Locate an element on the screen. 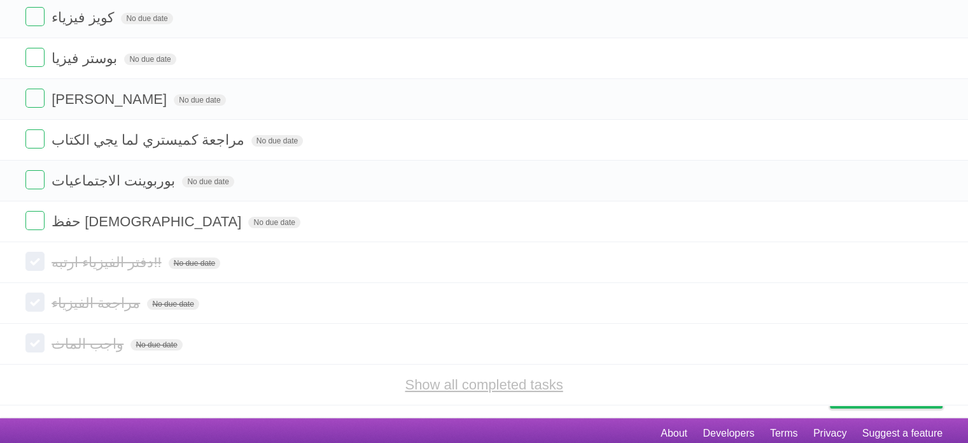 This screenshot has height=443, width=968. a: Show all completed tasks is located at coordinates (484, 384).